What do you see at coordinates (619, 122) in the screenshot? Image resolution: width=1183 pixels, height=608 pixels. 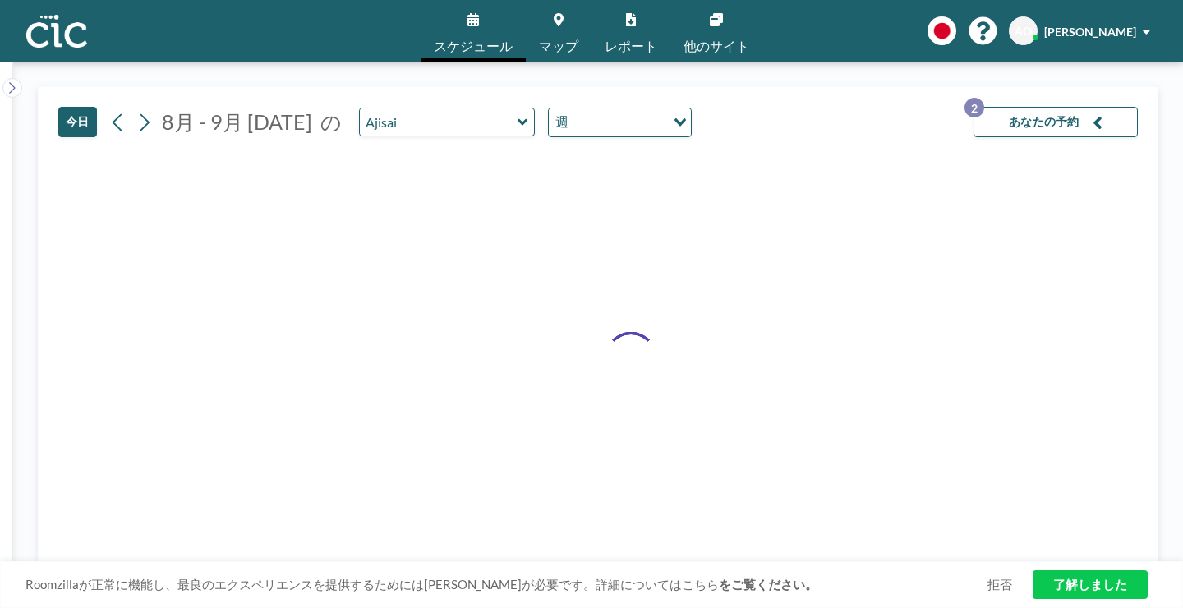 I see `div: Search for option` at bounding box center [619, 122].